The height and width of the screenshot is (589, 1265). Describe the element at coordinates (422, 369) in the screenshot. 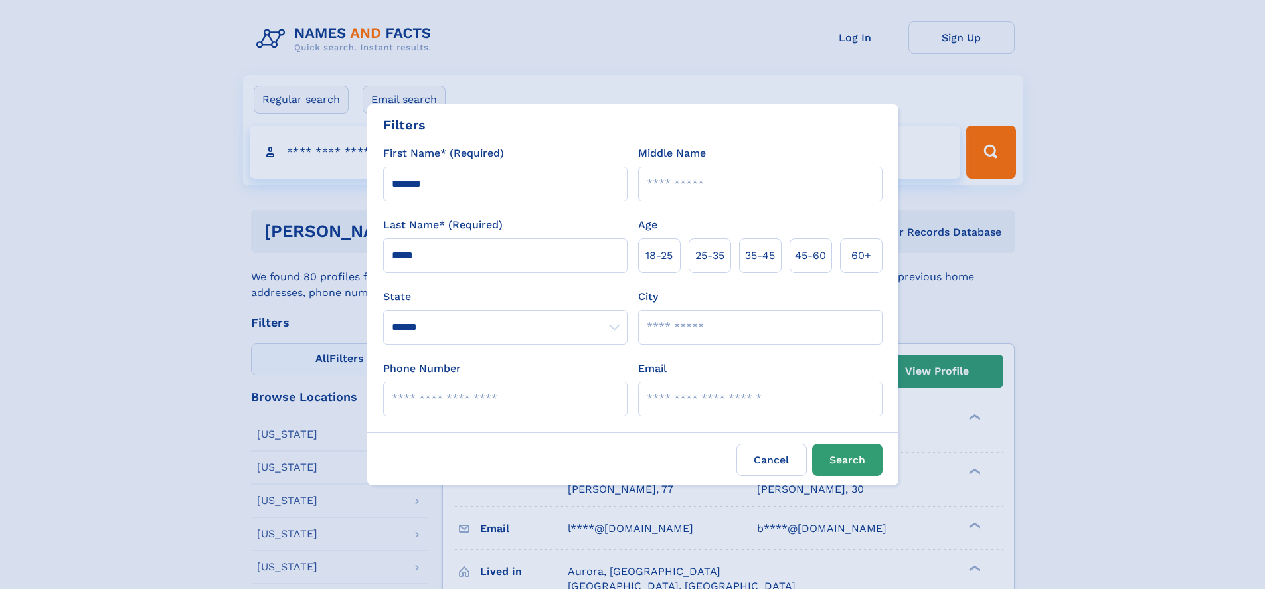

I see `label: Phone Number` at that location.